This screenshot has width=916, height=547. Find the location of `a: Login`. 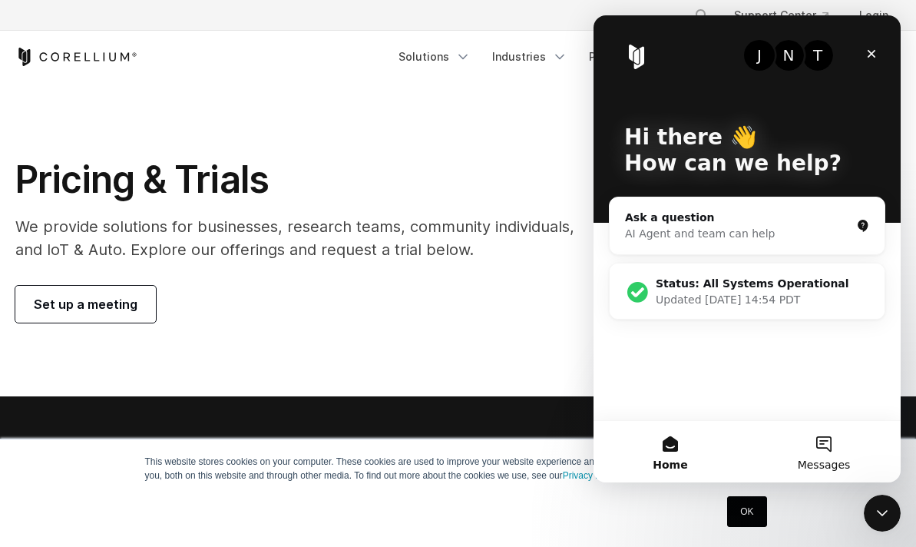

a: Login is located at coordinates (874, 15).